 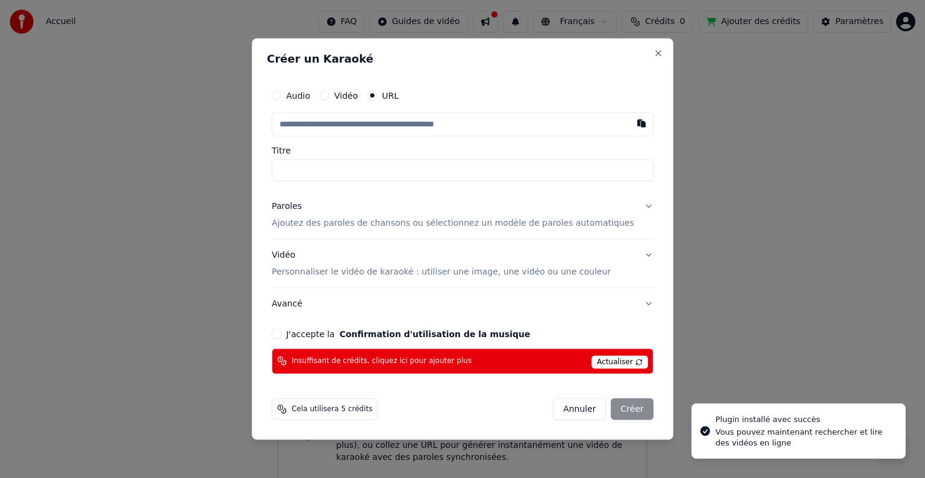 What do you see at coordinates (453, 223) in the screenshot?
I see `p: Ajoutez des paroles de chansons ou sélectionnez un modèle de paroles automatiques` at bounding box center [453, 223].